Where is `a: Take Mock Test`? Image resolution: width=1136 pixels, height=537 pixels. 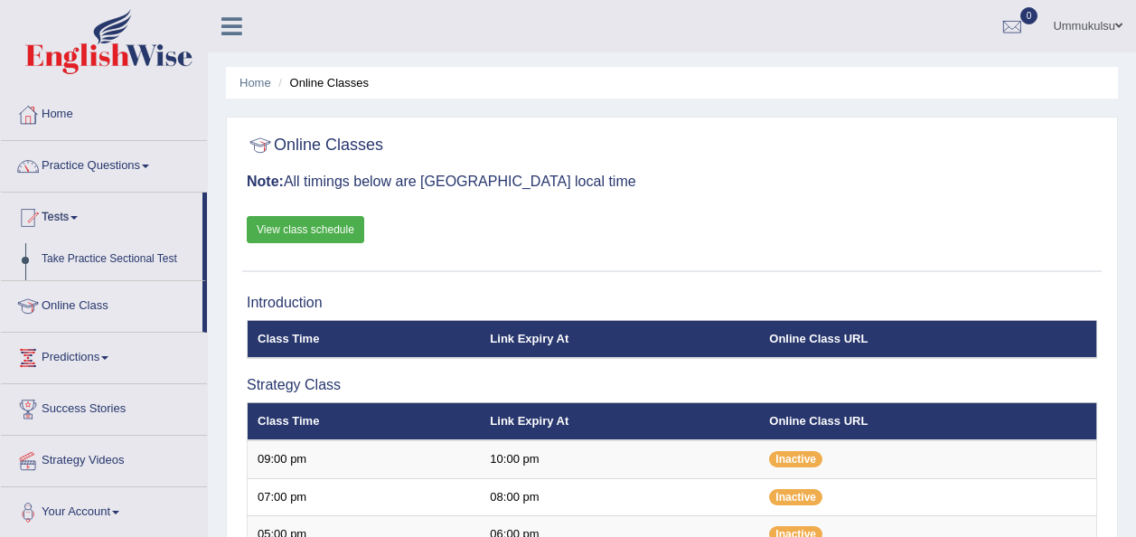 a: Take Mock Test is located at coordinates (117, 292).